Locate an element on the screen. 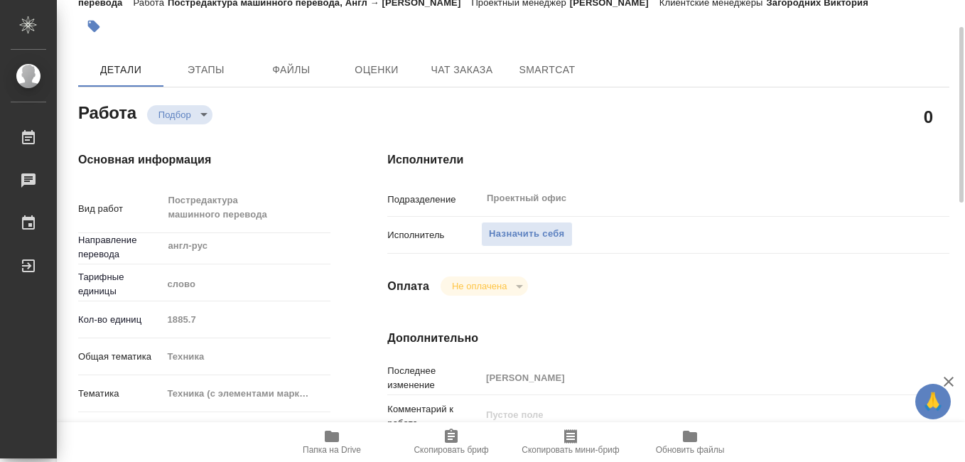 This screenshot has width=965, height=462. p: Тарифные единицы is located at coordinates (120, 284).